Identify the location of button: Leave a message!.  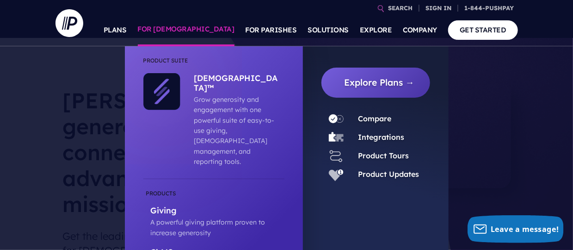
(516, 229).